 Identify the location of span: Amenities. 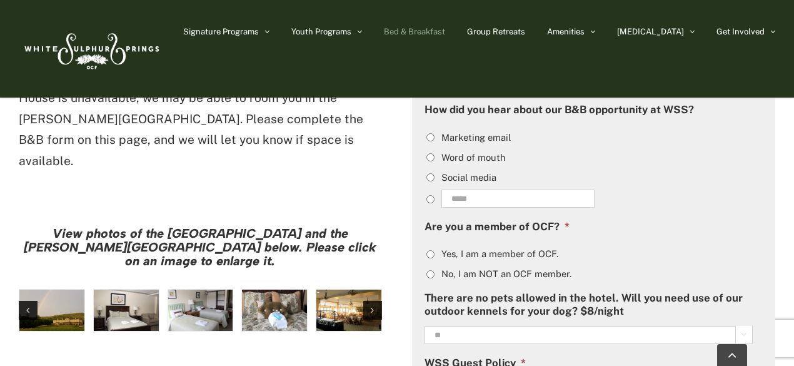
(566, 31).